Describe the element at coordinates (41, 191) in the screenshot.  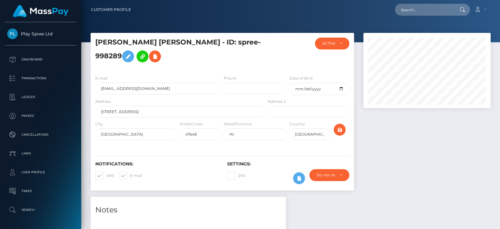
I see `a: Taxes` at that location.